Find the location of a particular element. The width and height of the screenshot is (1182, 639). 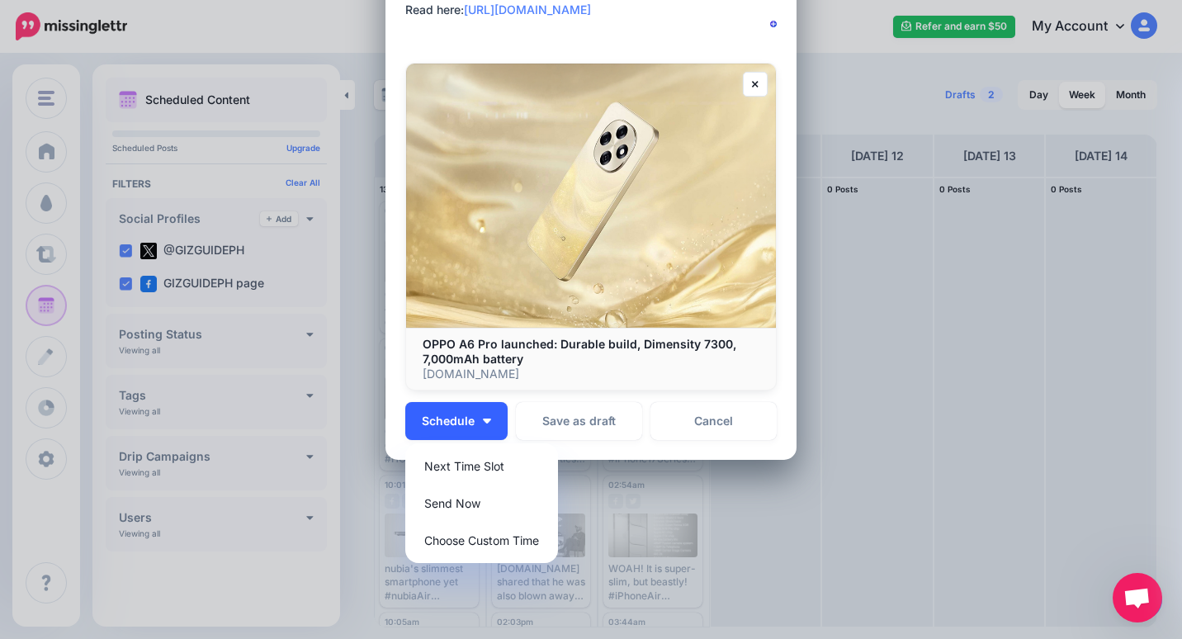

a: Cancel is located at coordinates (713, 421).